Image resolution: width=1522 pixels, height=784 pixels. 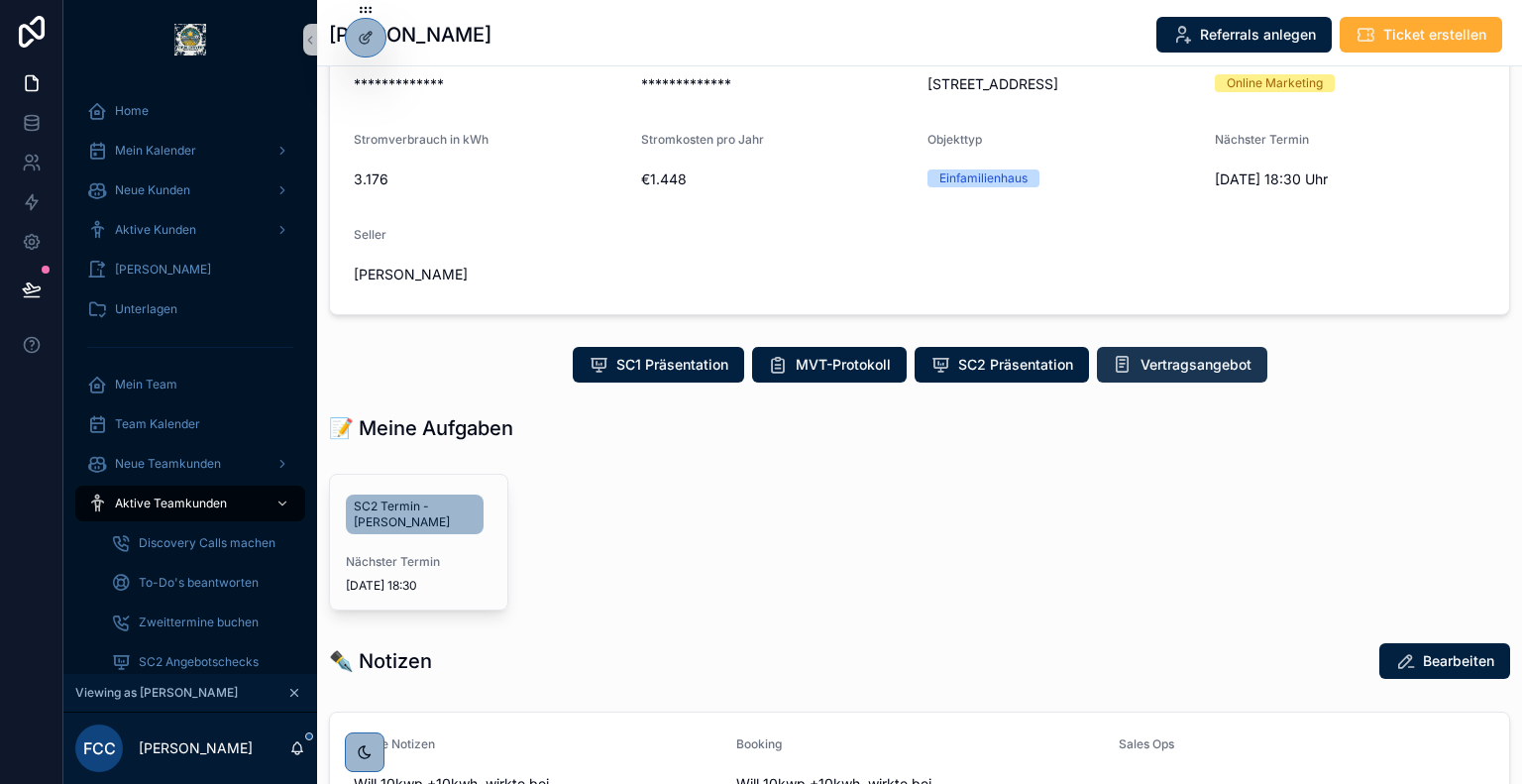 I want to click on span: Objekttyp, so click(x=954, y=139).